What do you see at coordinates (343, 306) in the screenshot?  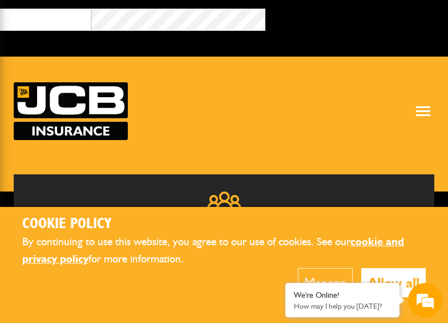 I see `p: How may I help you today?` at bounding box center [343, 306].